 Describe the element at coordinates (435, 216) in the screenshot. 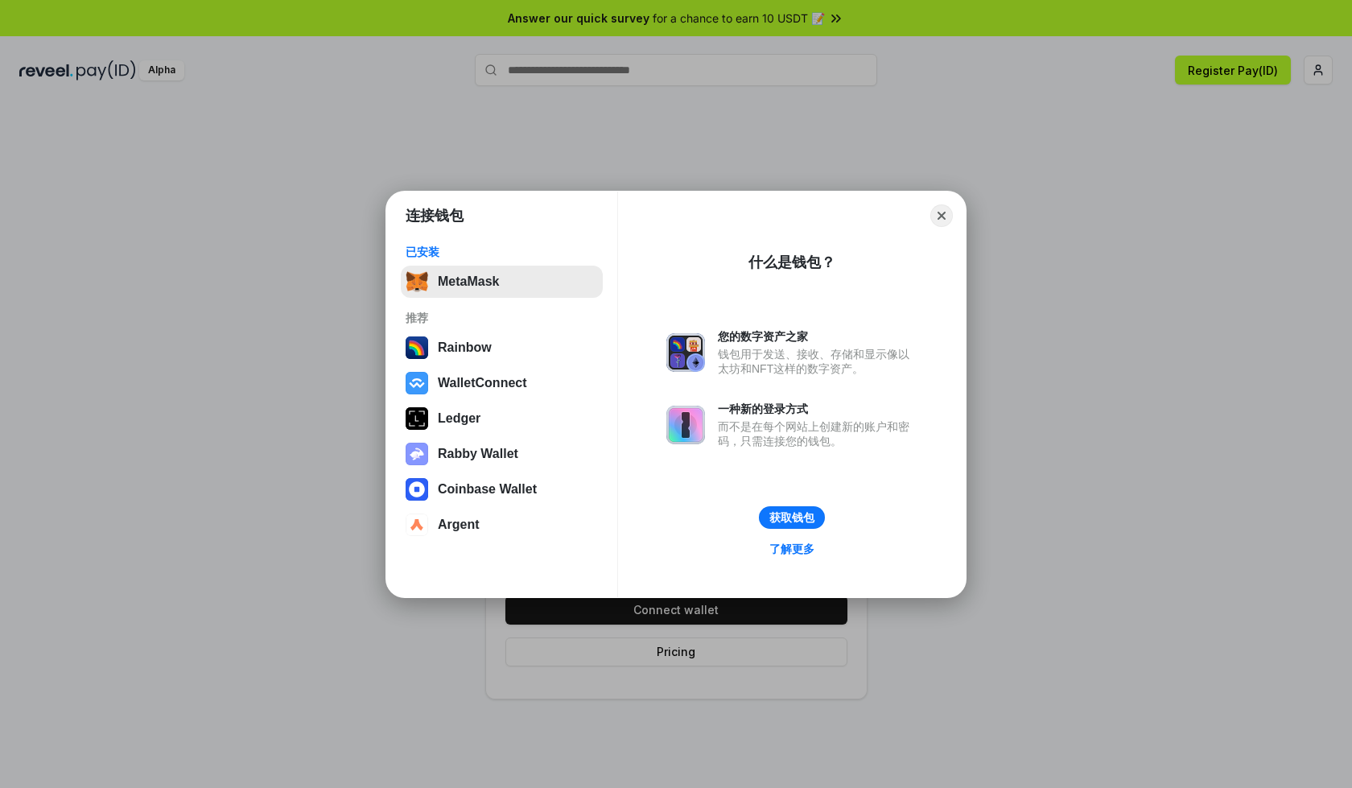

I see `h1: 连接钱包` at that location.